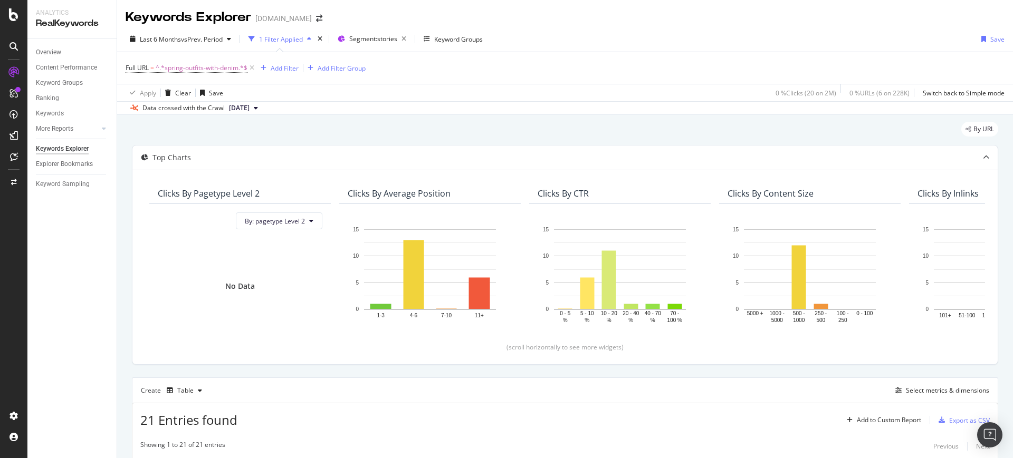  I want to click on span: By URL, so click(983, 129).